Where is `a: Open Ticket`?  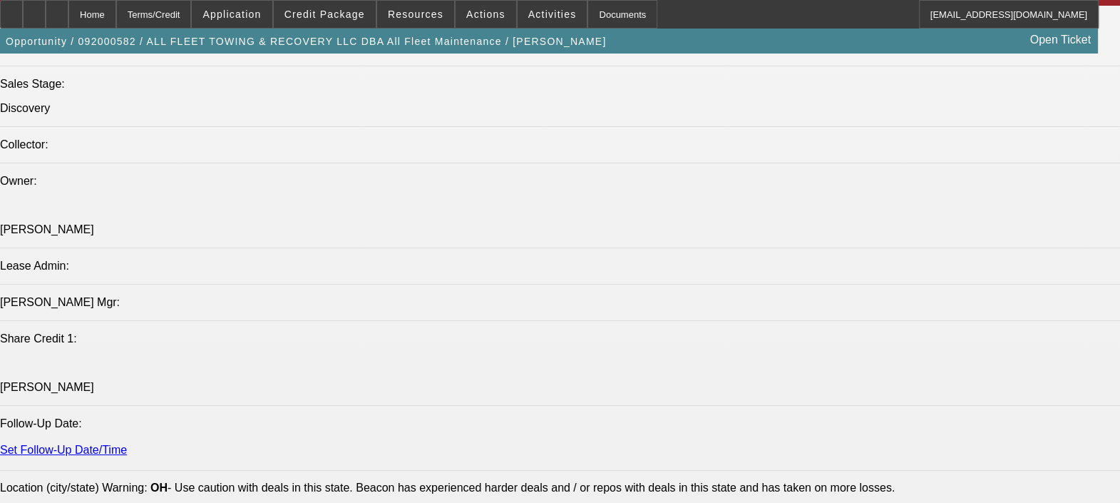 a: Open Ticket is located at coordinates (1061, 40).